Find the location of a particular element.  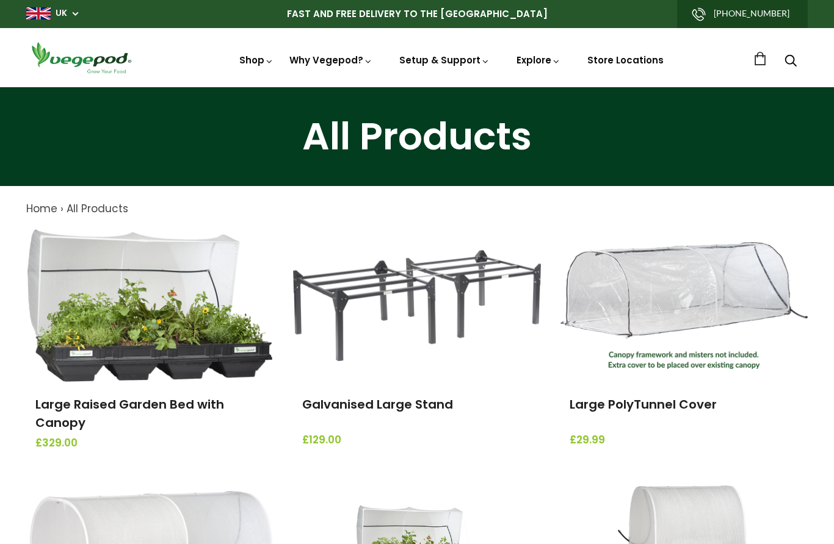

span: £29.99 is located at coordinates (683, 441).